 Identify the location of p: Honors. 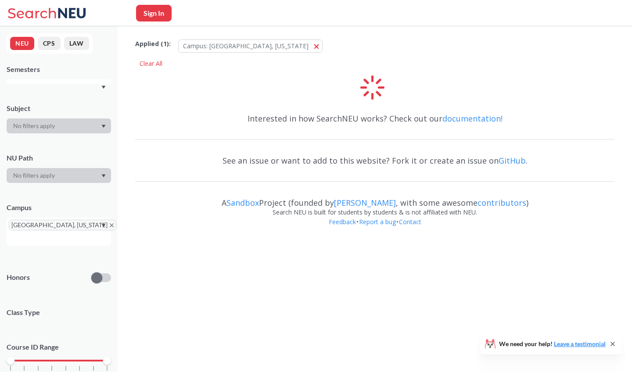
(18, 278).